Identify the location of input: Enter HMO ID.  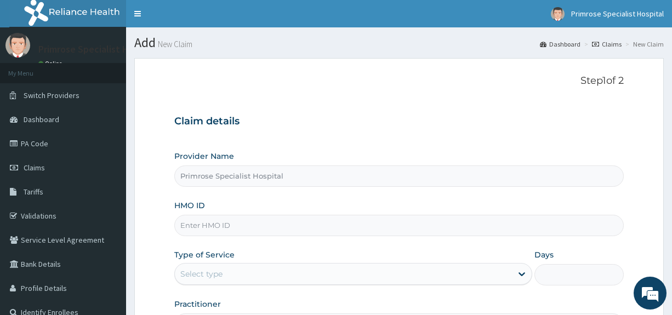
(399, 225).